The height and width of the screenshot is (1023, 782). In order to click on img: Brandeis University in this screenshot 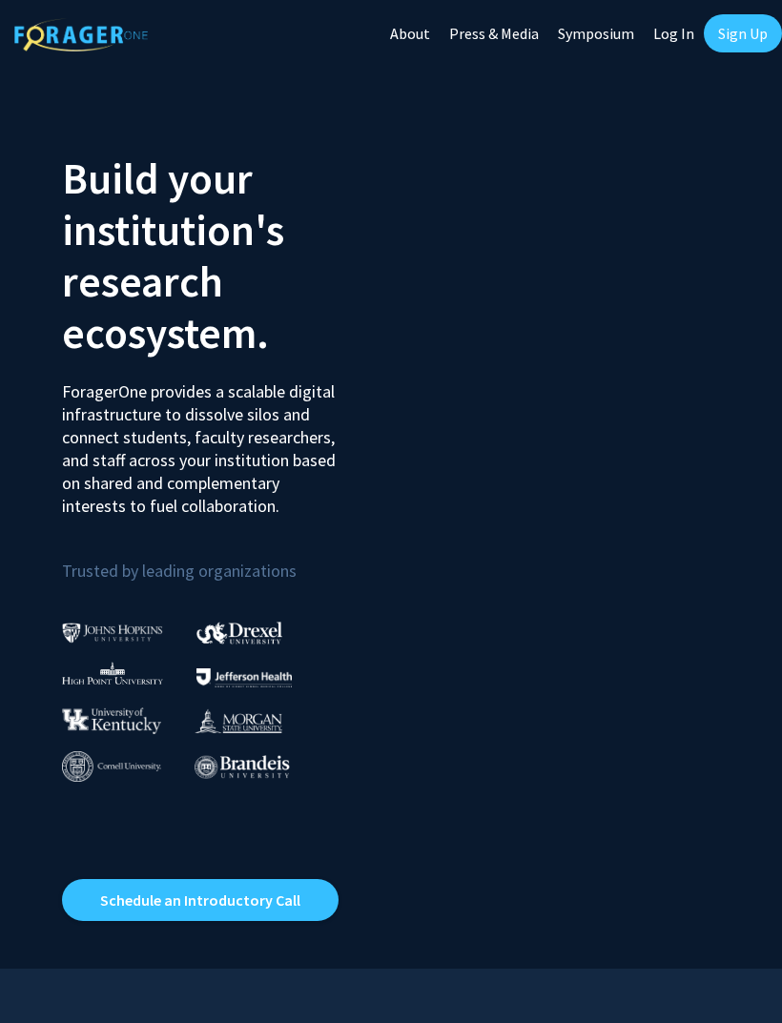, I will do `click(242, 766)`.